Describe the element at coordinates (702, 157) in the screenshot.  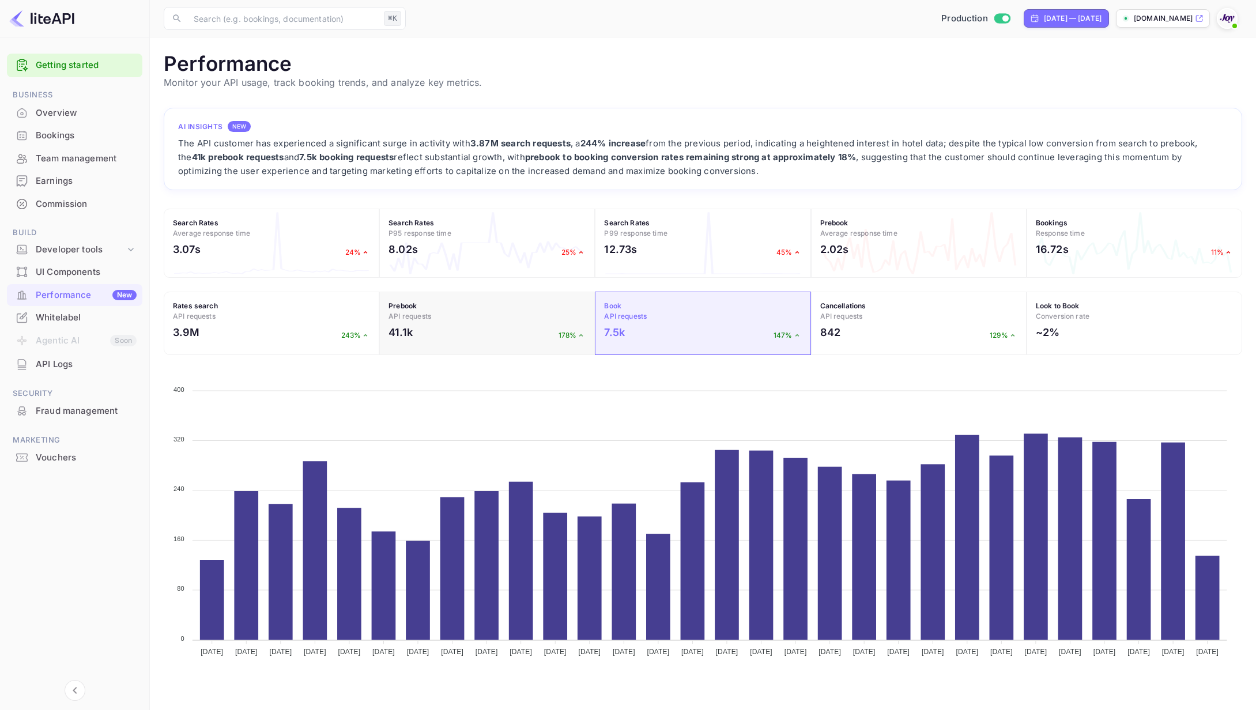
I see `div: The API customer has experienced a significant surge in activity with , a from the previous perio...` at that location.